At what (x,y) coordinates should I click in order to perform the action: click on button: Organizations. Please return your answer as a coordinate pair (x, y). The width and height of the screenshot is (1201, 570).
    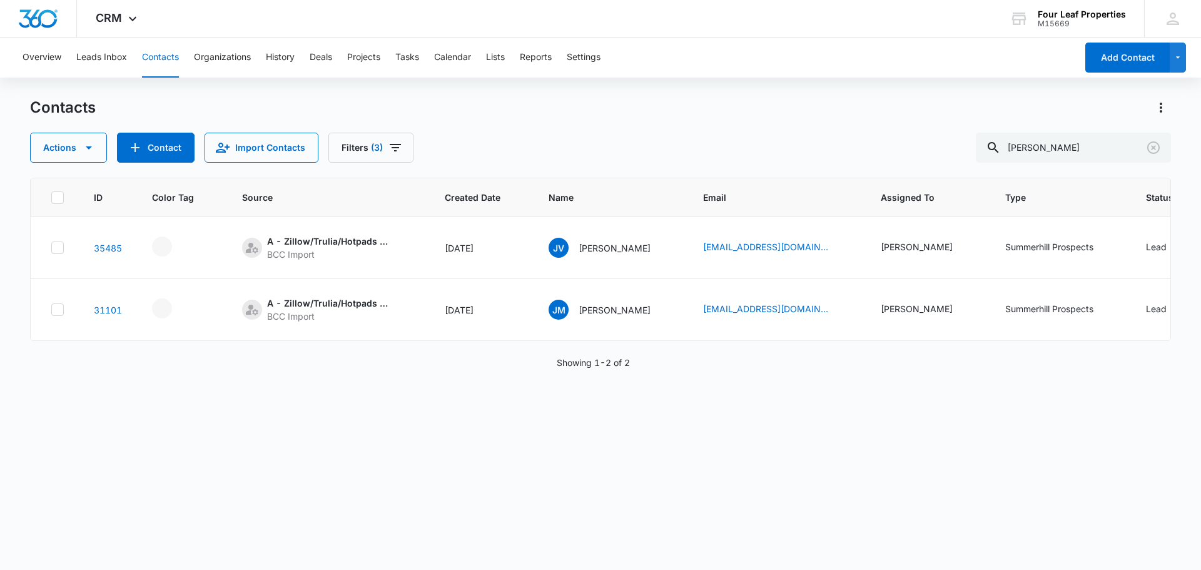
    Looking at the image, I should click on (222, 58).